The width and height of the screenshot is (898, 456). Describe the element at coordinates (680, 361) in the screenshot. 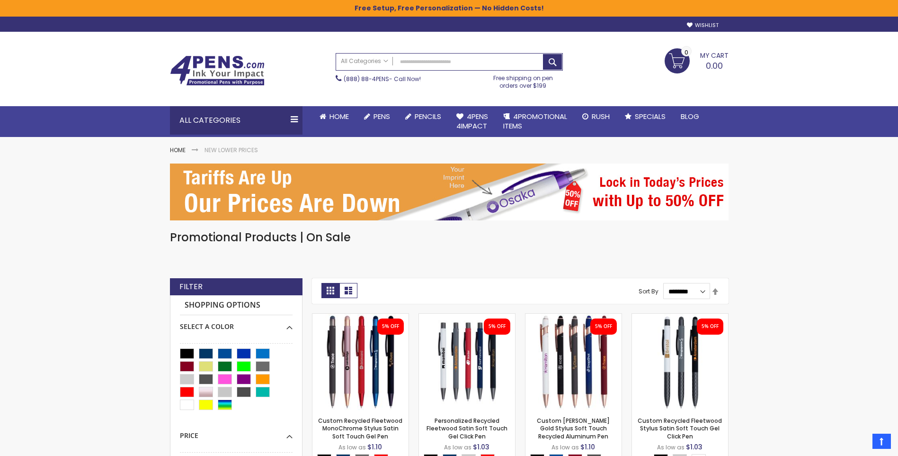

I see `img: Custom Recycled Fleetwood Stylus Satin Soft Touch Gel Click Pen` at that location.